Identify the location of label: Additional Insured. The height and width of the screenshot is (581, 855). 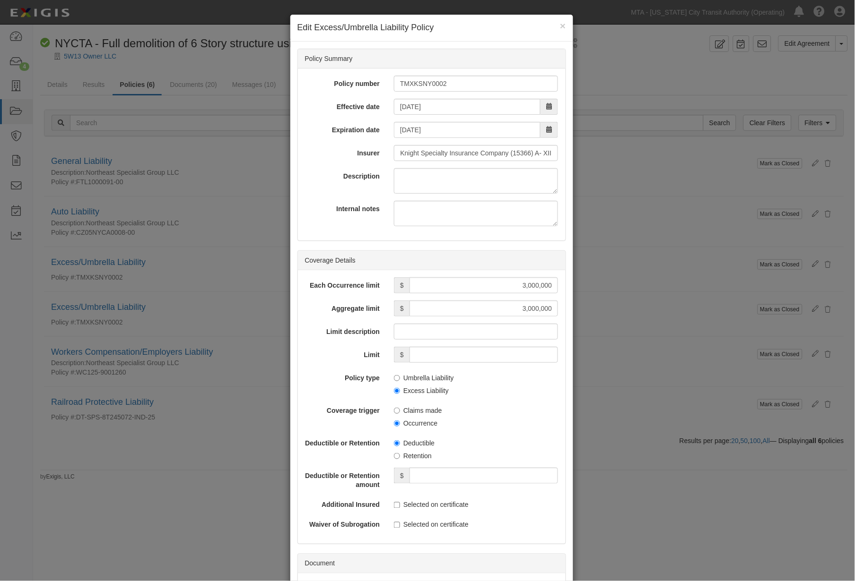
(342, 503).